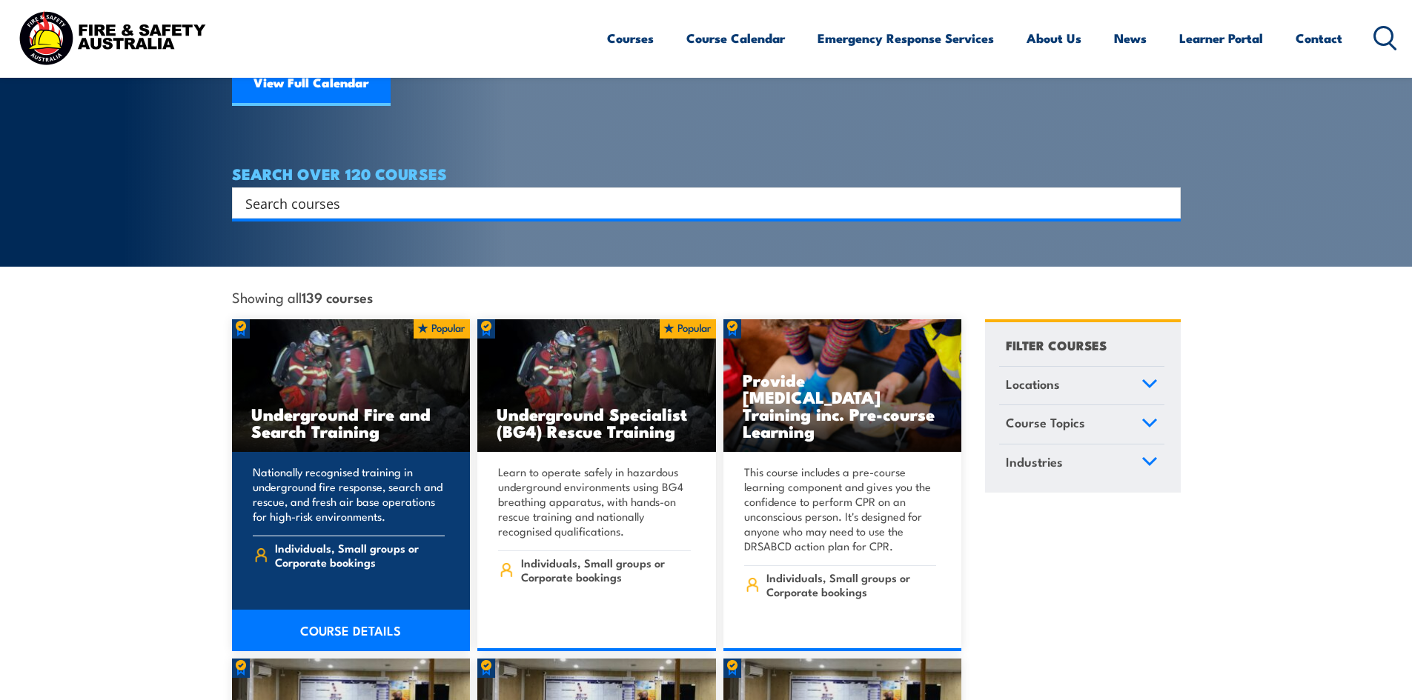 The image size is (1412, 700). What do you see at coordinates (1130, 38) in the screenshot?
I see `a: News` at bounding box center [1130, 38].